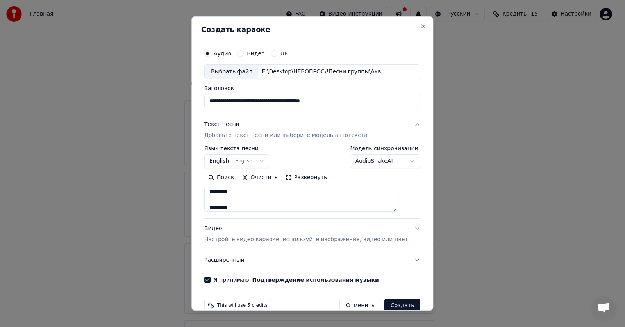  Describe the element at coordinates (402, 306) in the screenshot. I see `button: Создать` at that location.